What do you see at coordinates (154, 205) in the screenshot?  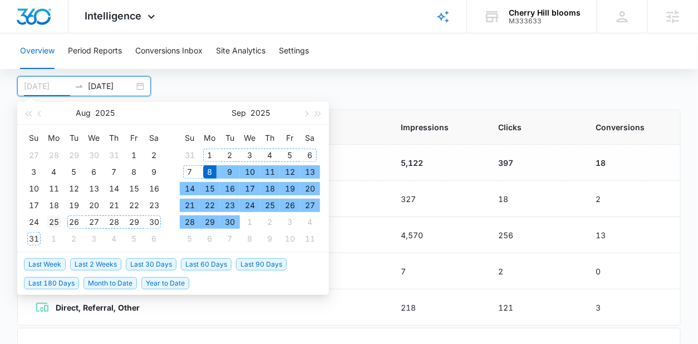 I see `div: 23` at bounding box center [154, 205].